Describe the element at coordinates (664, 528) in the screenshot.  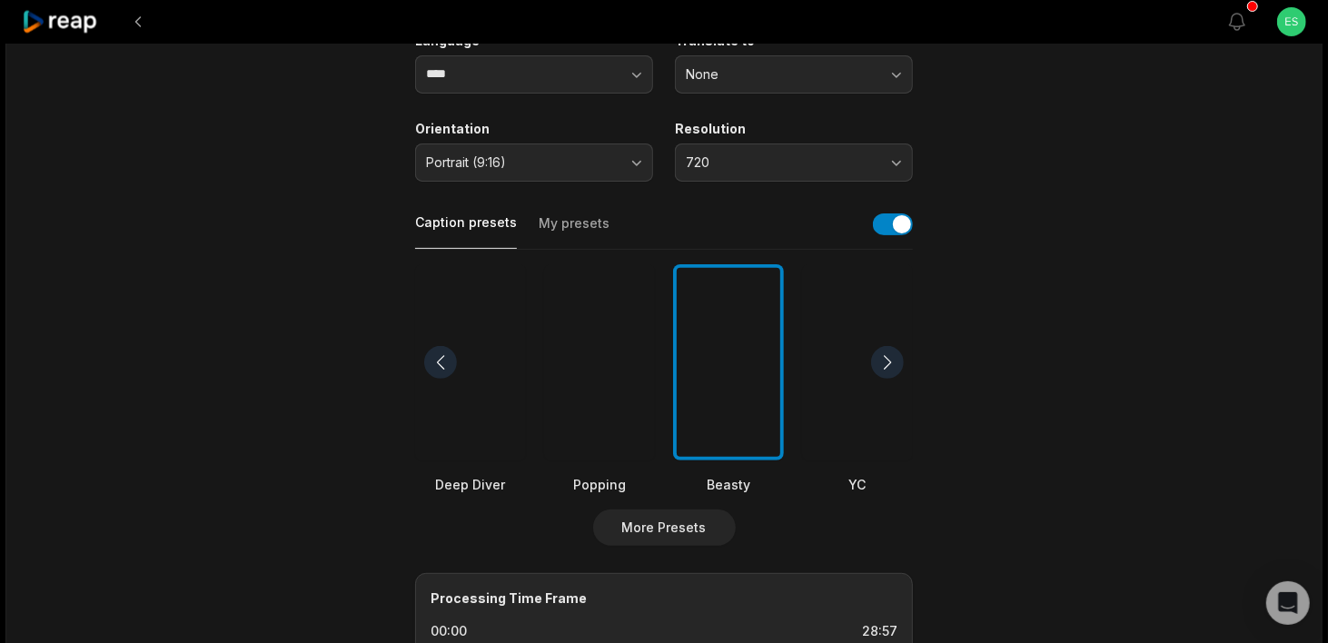
I see `button: More Presets` at that location.